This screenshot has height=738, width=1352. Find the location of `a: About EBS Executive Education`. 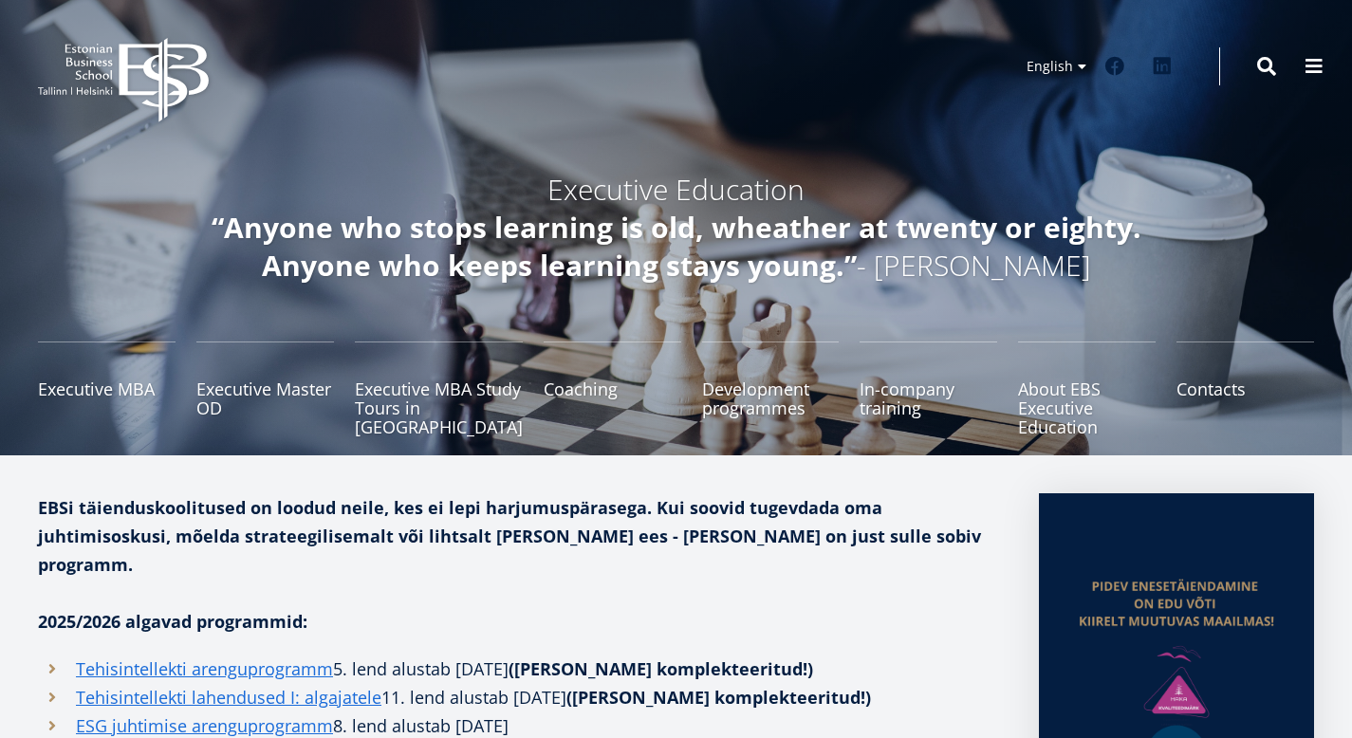

a: About EBS Executive Education is located at coordinates (1086, 389).